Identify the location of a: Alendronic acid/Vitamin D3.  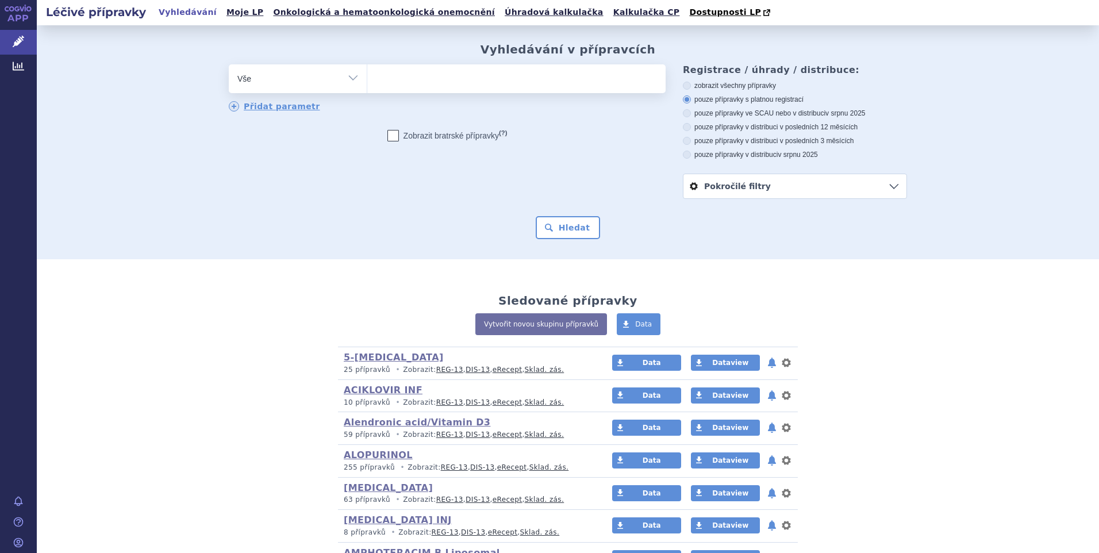
(417, 422).